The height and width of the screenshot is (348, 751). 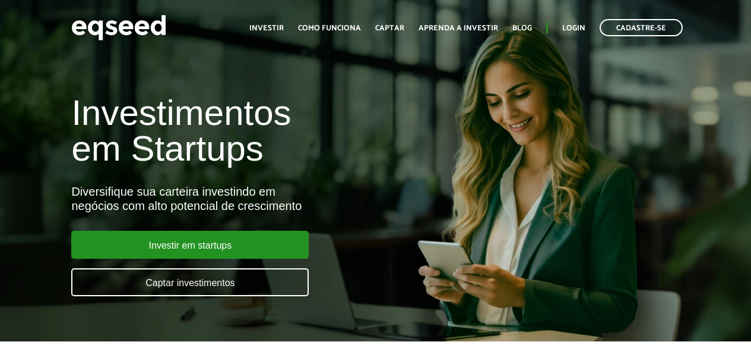 I want to click on a: Cadastre-se, so click(x=642, y=27).